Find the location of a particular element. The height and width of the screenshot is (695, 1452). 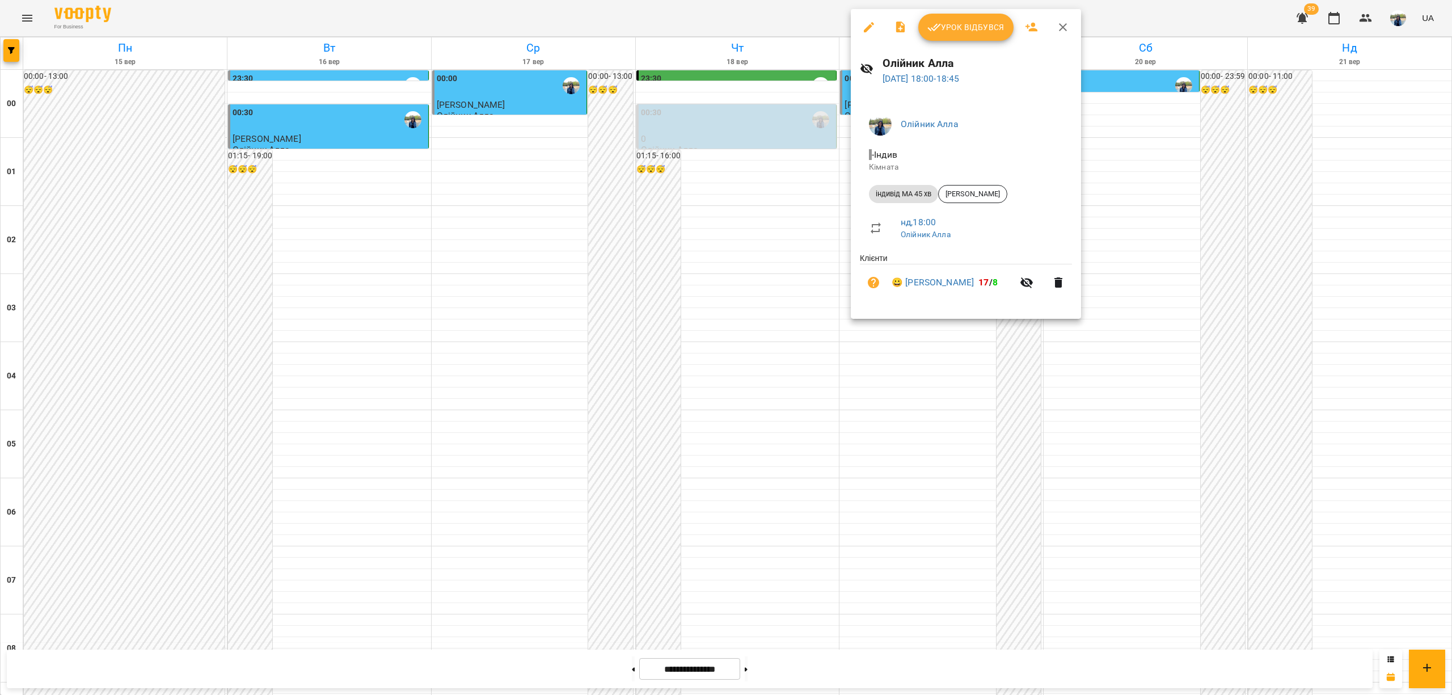

span: - Індив is located at coordinates (884, 154).